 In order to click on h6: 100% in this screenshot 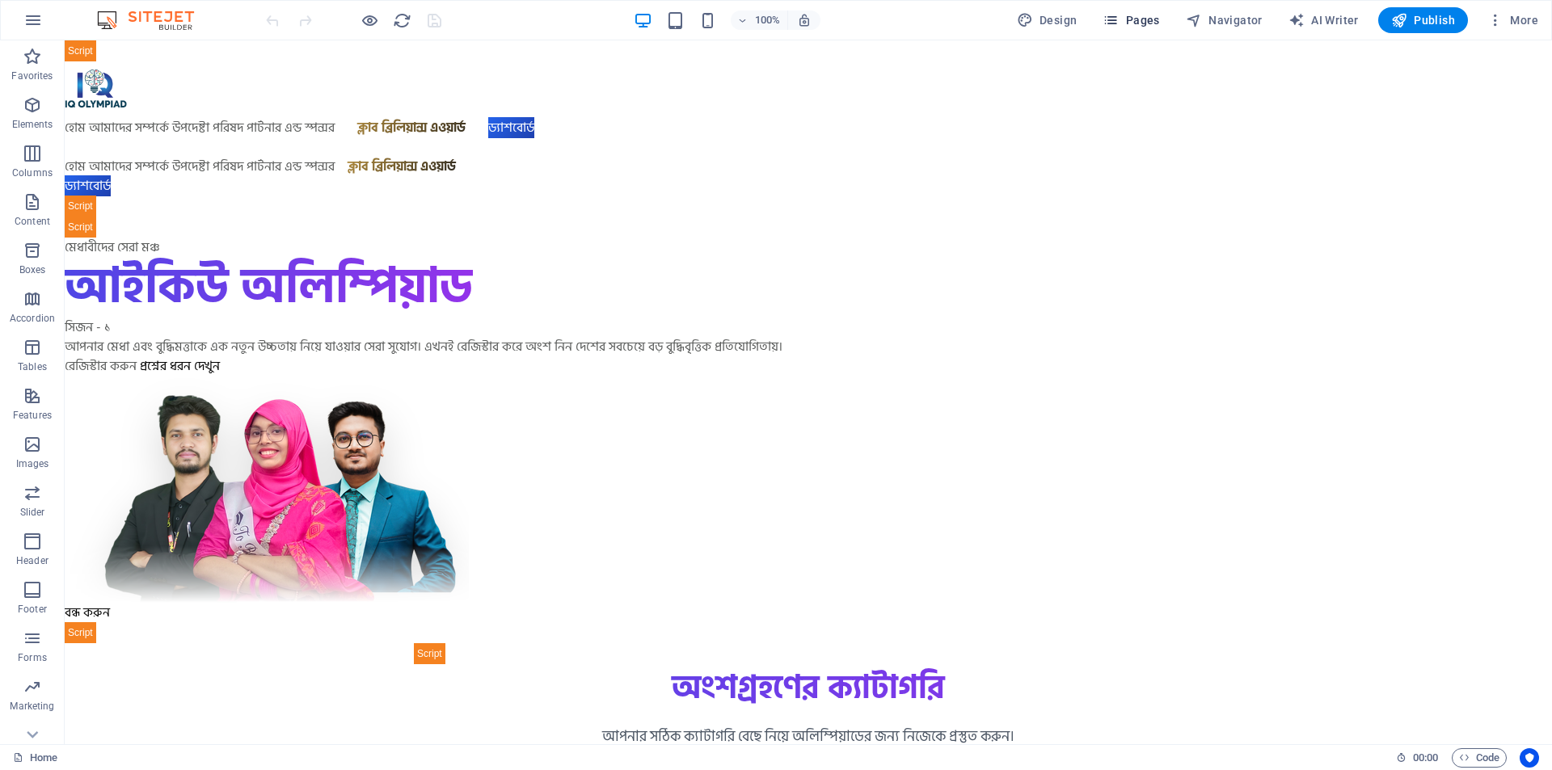, I will do `click(768, 20)`.